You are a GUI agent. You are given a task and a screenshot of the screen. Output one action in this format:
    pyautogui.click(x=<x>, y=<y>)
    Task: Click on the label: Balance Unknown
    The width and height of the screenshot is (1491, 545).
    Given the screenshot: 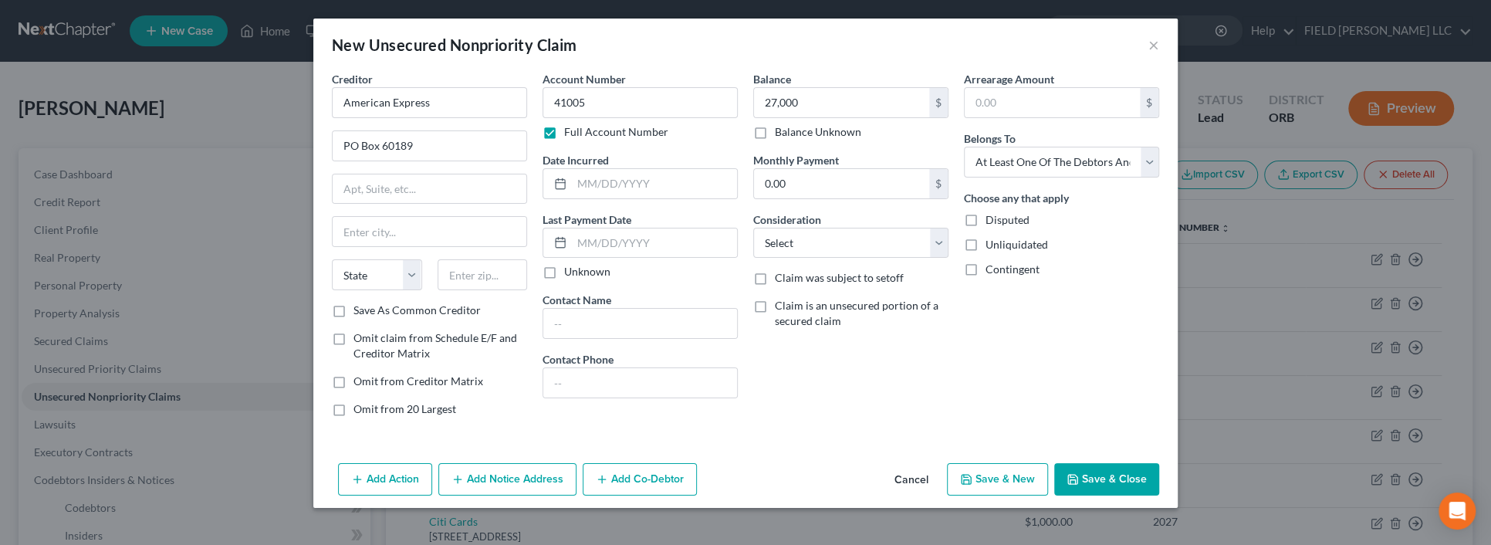 What is the action you would take?
    pyautogui.click(x=818, y=132)
    